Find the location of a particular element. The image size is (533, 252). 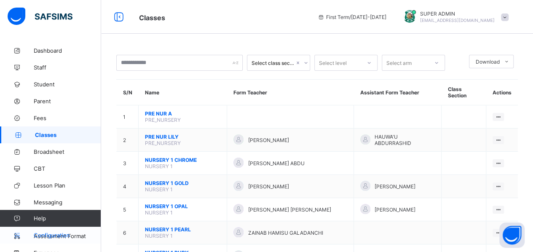

td: 6 is located at coordinates (128, 233).